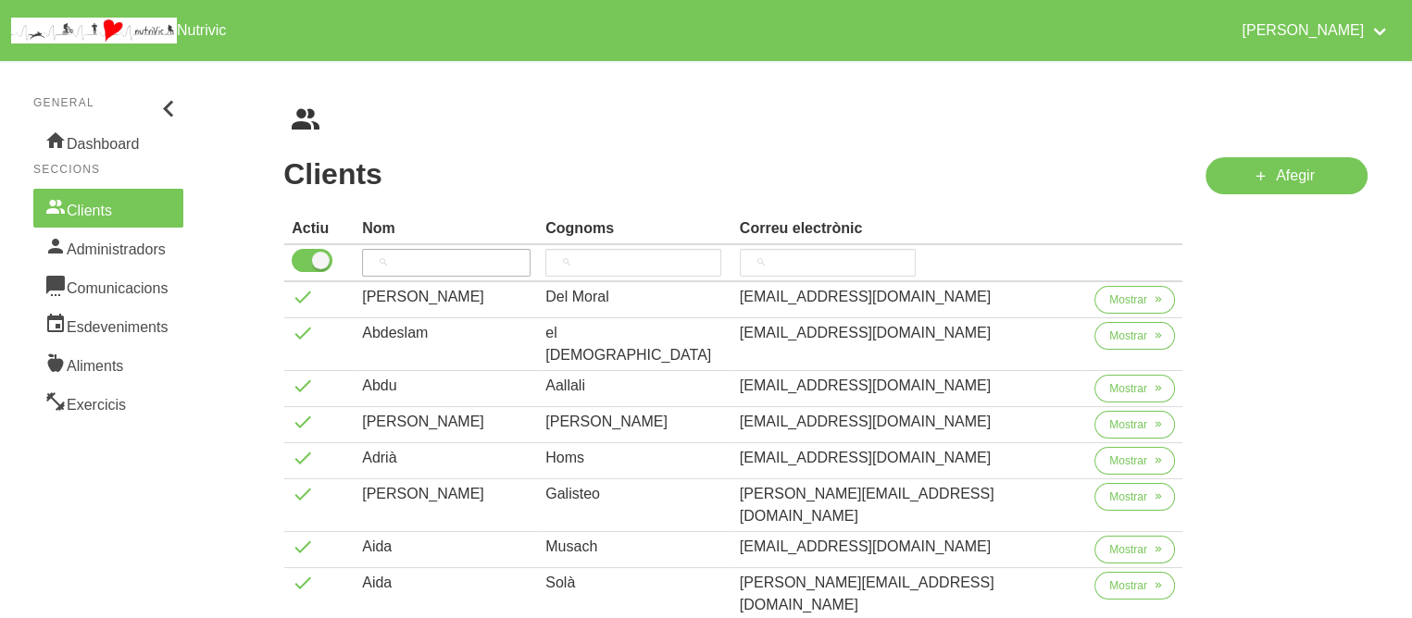 This screenshot has height=618, width=1412. What do you see at coordinates (446, 458) in the screenshot?
I see `div: Adrià` at bounding box center [446, 458].